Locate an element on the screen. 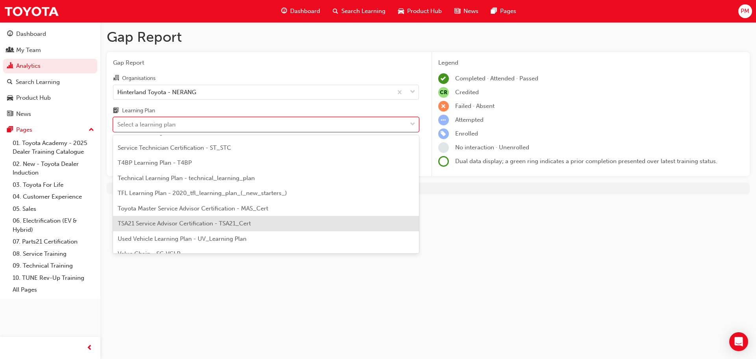 The image size is (756, 359). h1: Gap Report is located at coordinates (428, 37).